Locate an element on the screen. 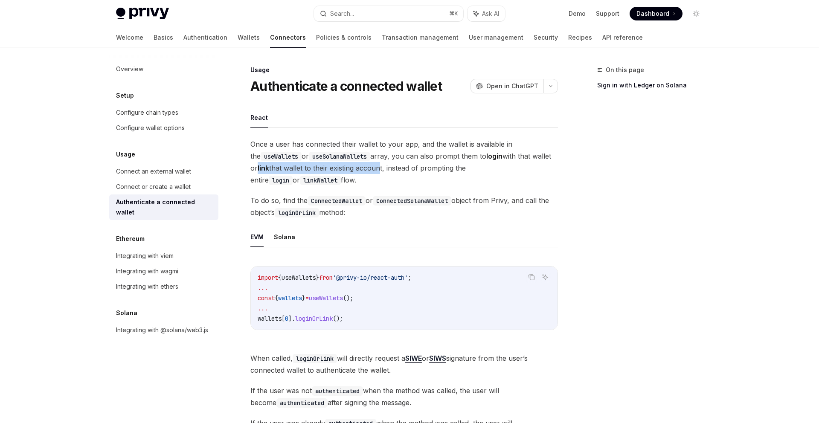 The width and height of the screenshot is (819, 423). h5: Setup is located at coordinates (125, 96).